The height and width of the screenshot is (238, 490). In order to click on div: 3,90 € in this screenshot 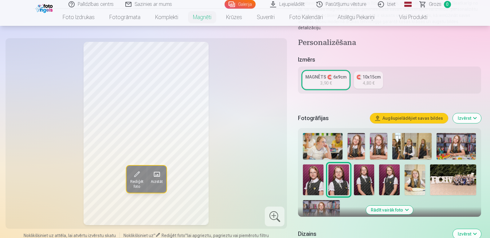, I will do `click(326, 83)`.